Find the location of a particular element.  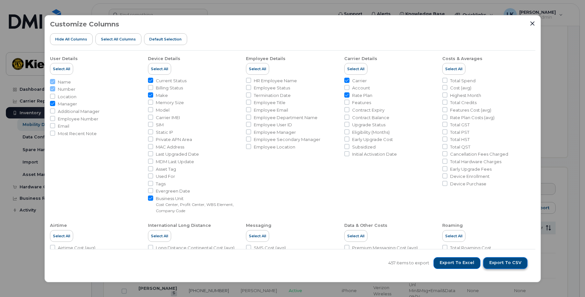

span: Evergreen Date is located at coordinates (173, 191).